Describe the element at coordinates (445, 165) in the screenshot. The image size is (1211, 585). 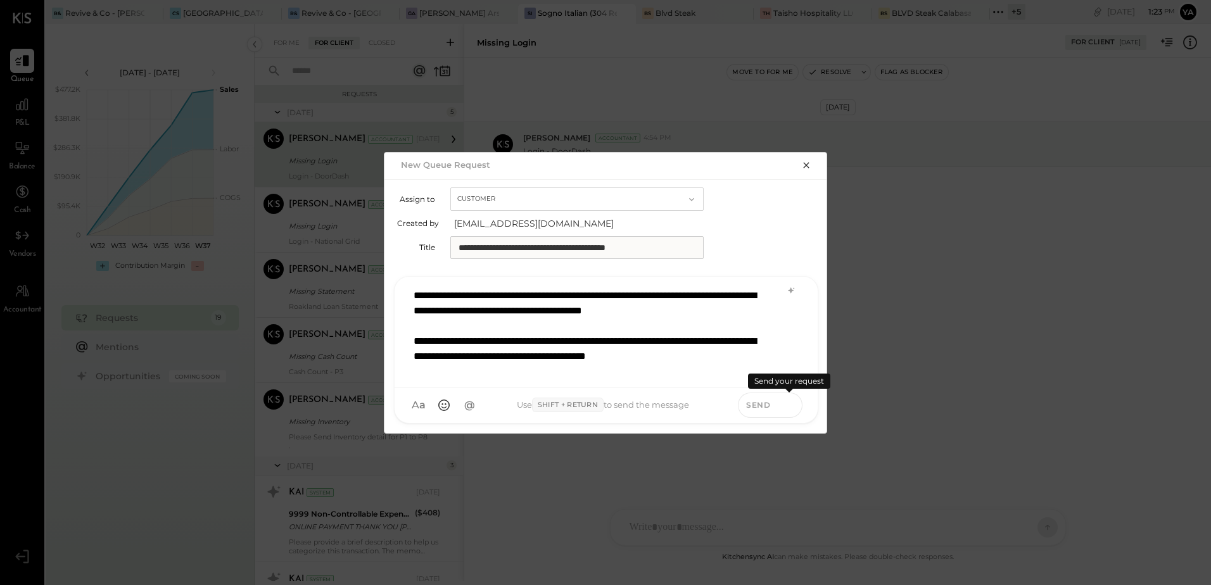
I see `h2: New Queue Request` at that location.